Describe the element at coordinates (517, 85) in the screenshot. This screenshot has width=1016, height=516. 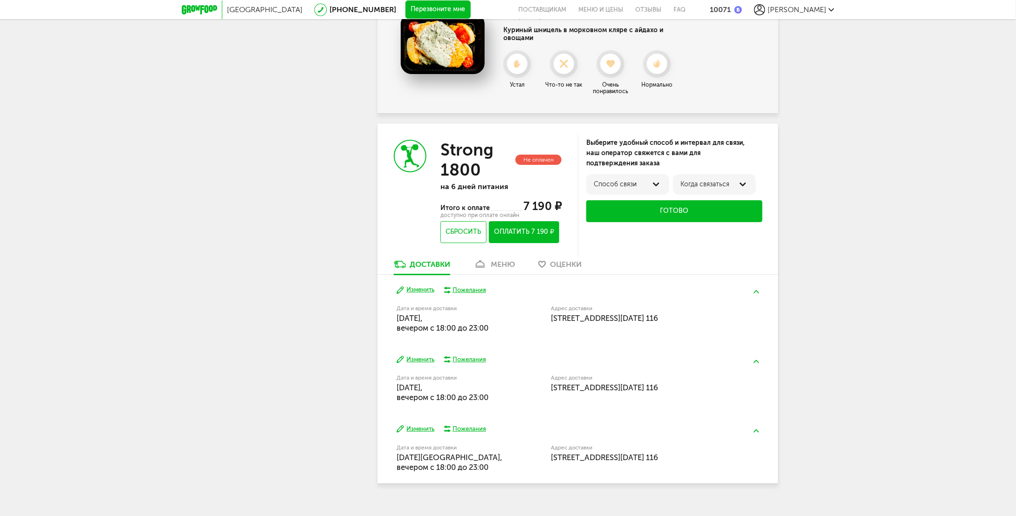
I see `div: Устал` at that location.